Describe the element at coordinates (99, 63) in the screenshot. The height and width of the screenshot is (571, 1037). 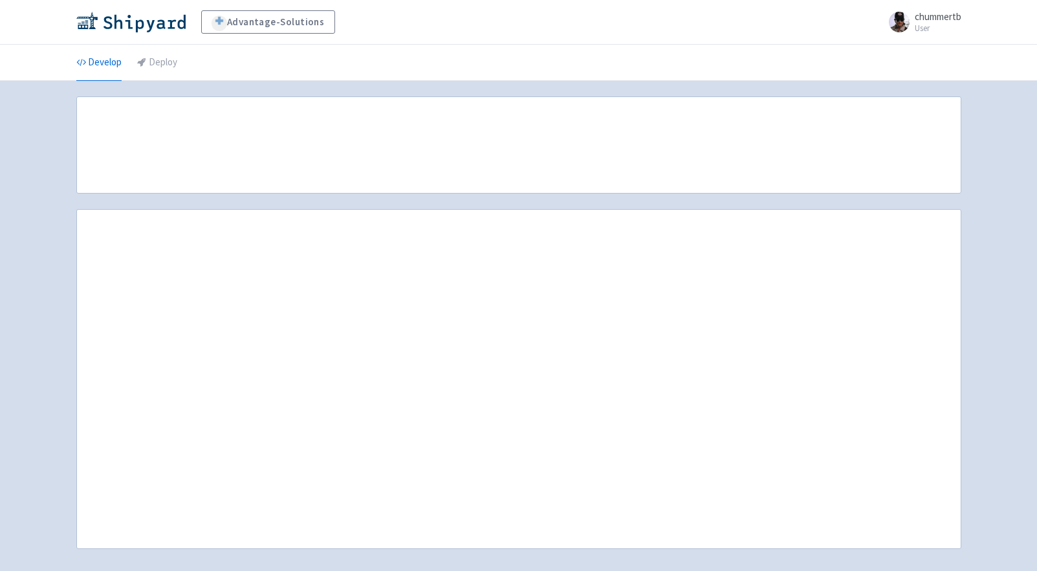
I see `a: Develop` at that location.